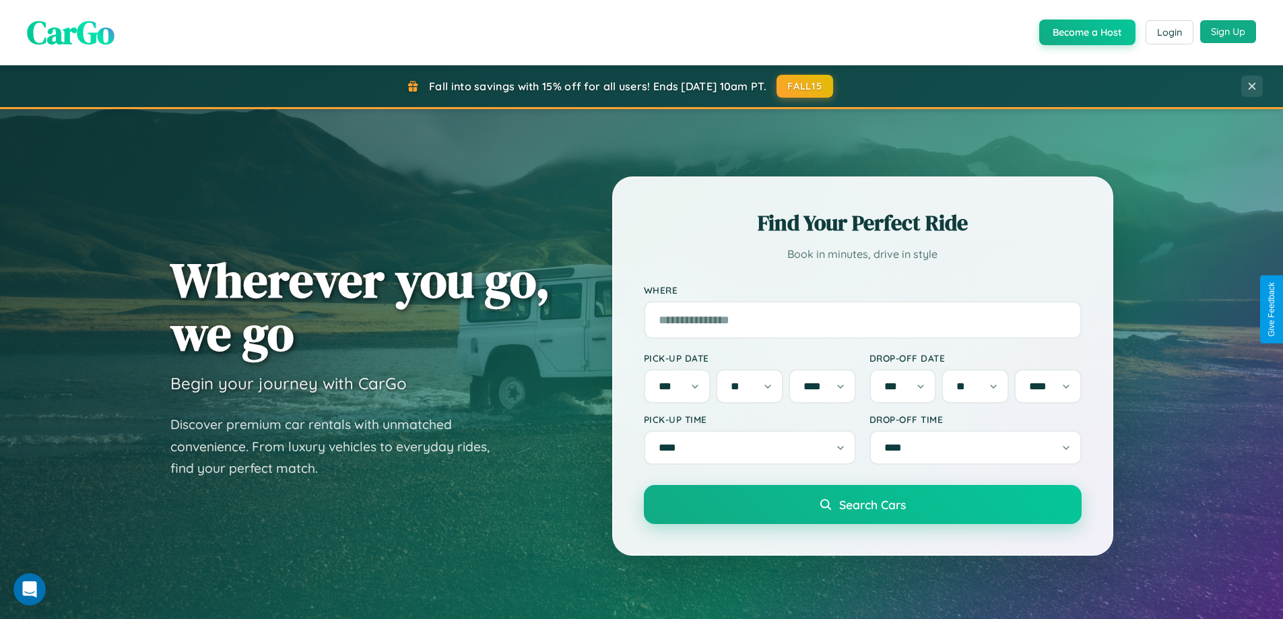 Image resolution: width=1283 pixels, height=619 pixels. What do you see at coordinates (863, 223) in the screenshot?
I see `h2: Find Your Perfect Ride` at bounding box center [863, 223].